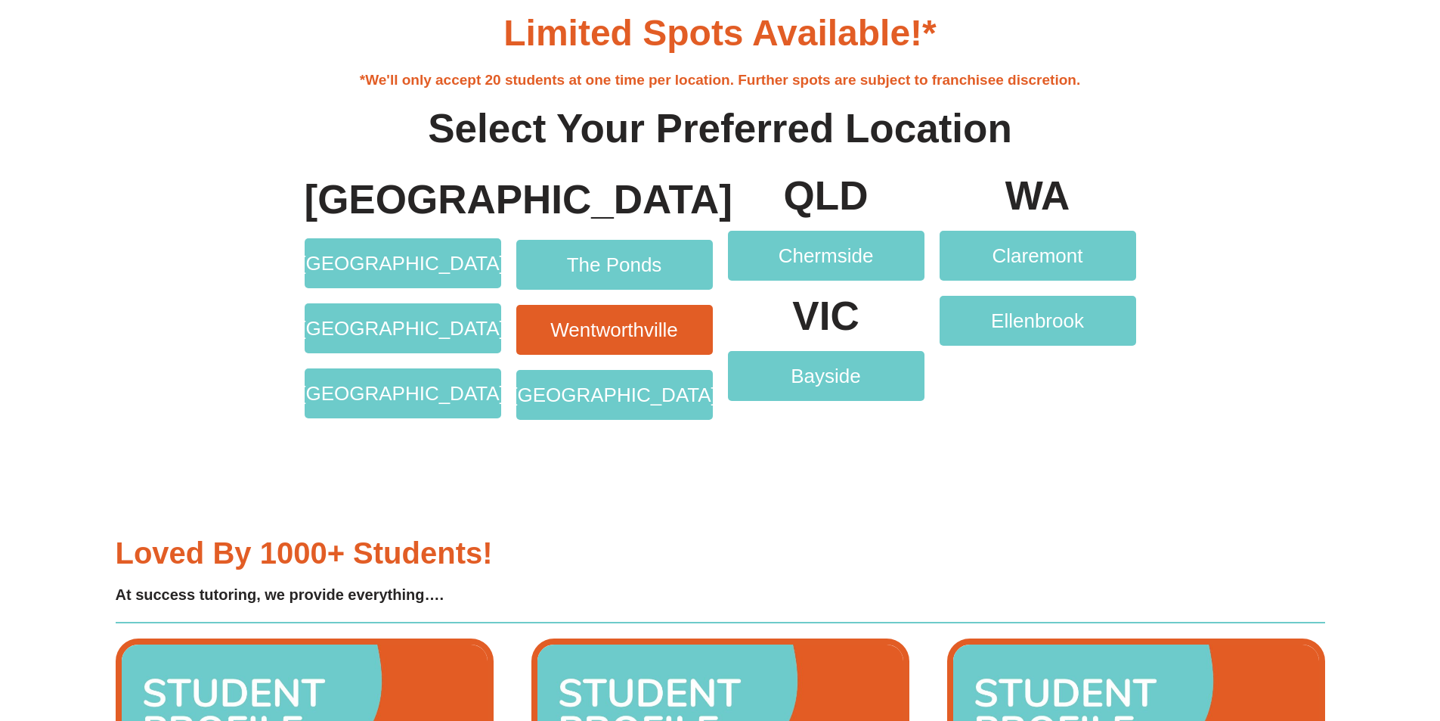  Describe the element at coordinates (1038, 256) in the screenshot. I see `a: Claremont` at that location.